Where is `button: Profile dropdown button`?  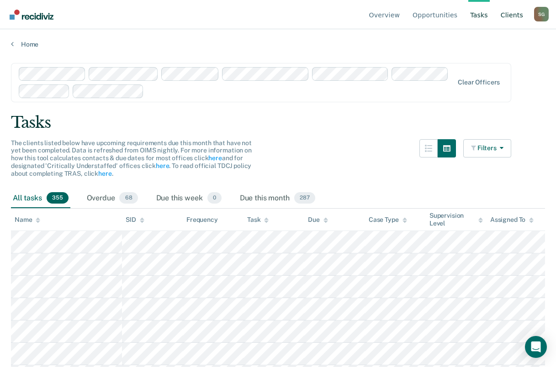 button: Profile dropdown button is located at coordinates (541, 14).